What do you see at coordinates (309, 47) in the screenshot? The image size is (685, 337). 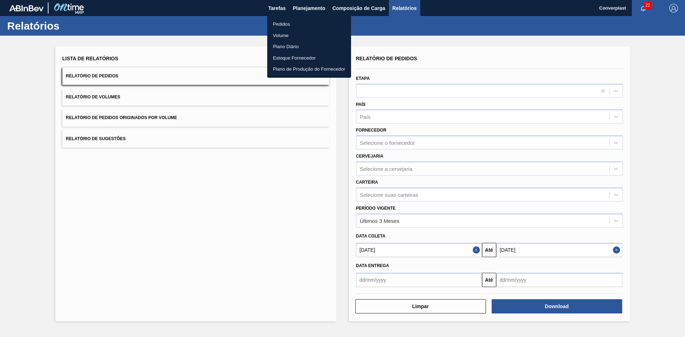 I see `li: Plano Diário` at bounding box center [309, 47].